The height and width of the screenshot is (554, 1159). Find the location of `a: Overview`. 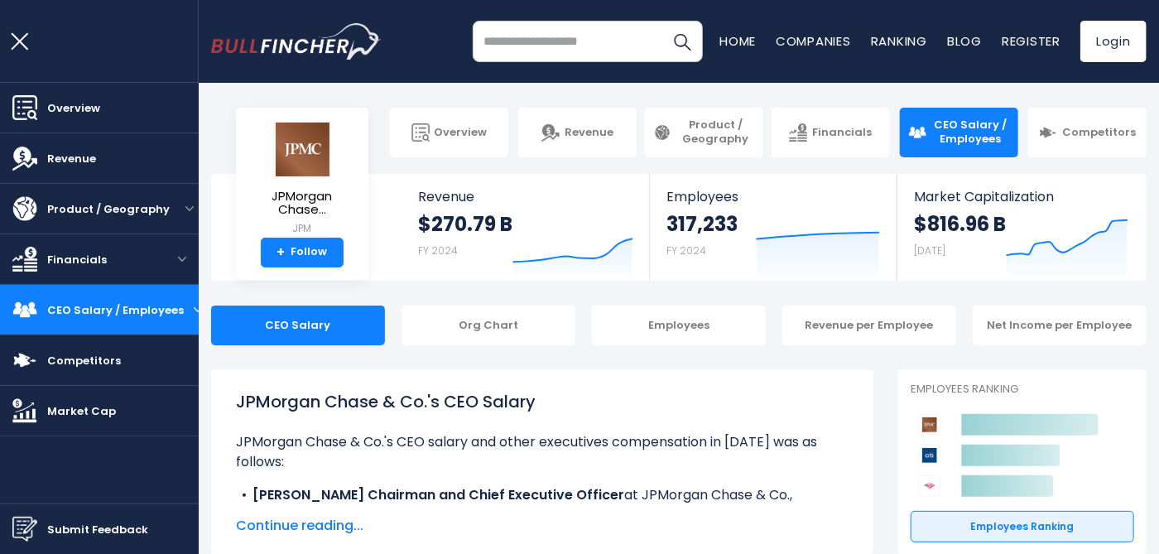

a: Overview is located at coordinates (449, 132).